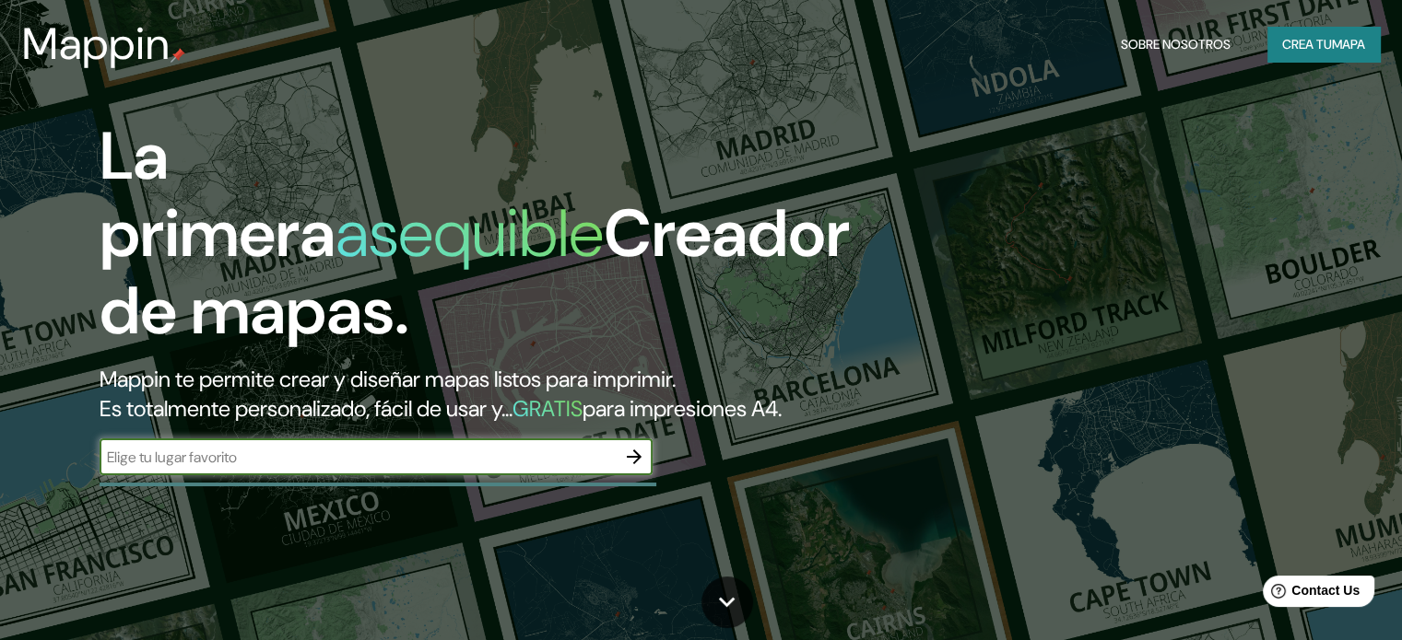 The height and width of the screenshot is (640, 1402). I want to click on font: Es totalmente personalizado, fácil de usar y..., so click(306, 408).